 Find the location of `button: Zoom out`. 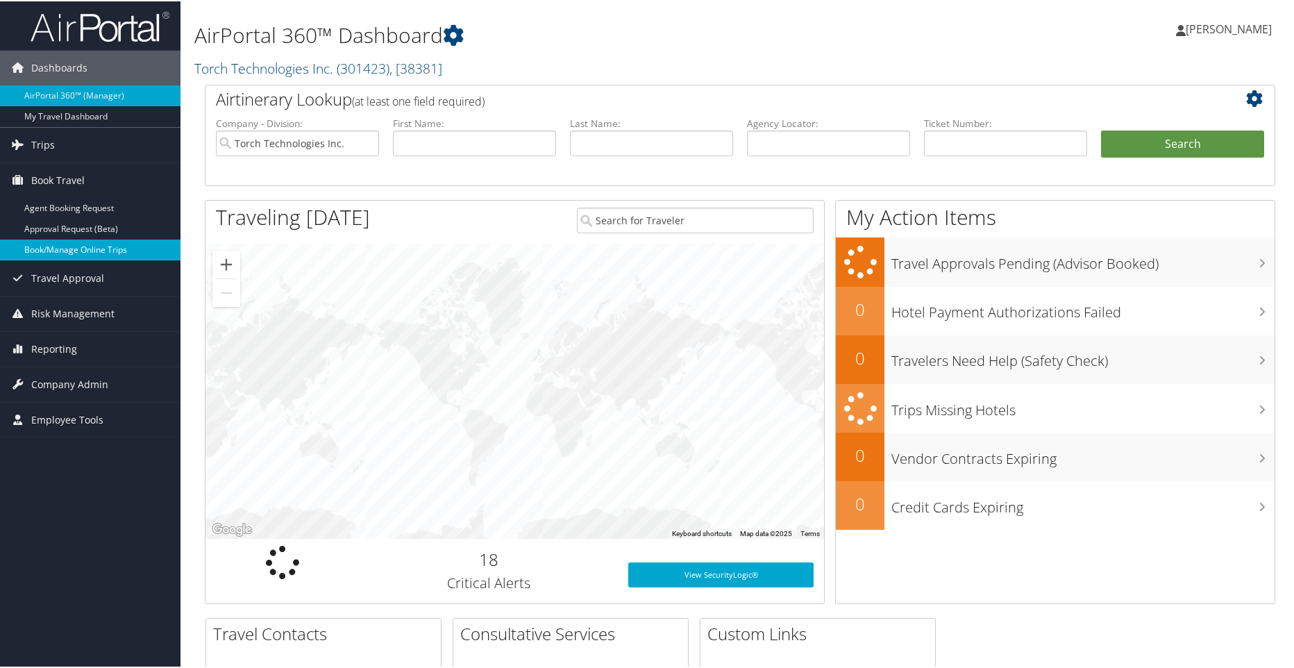

button: Zoom out is located at coordinates (226, 292).